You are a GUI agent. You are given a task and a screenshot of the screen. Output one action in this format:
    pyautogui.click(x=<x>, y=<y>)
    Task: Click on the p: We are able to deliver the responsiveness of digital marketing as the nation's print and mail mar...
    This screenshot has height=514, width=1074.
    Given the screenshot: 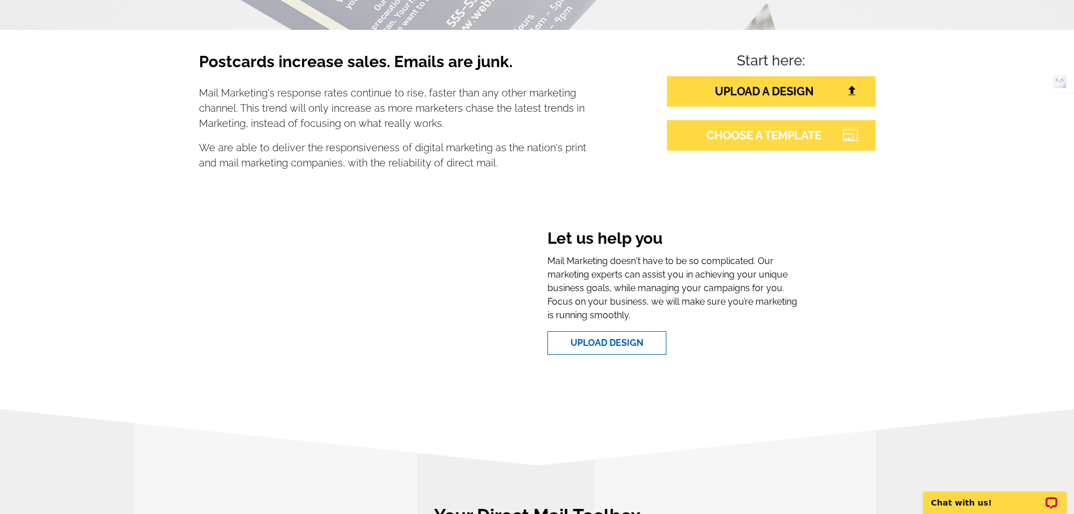 What is the action you would take?
    pyautogui.click(x=393, y=155)
    